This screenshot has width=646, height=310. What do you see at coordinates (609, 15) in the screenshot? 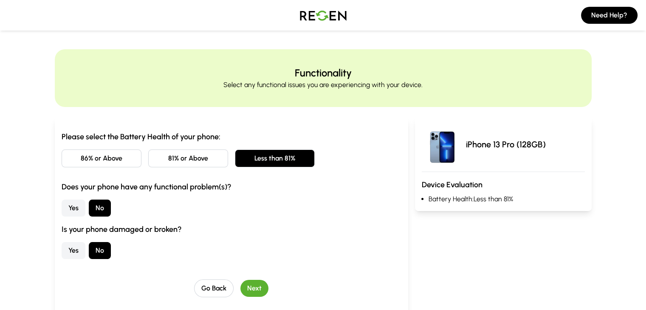
I see `a: Need Help?` at bounding box center [609, 15].